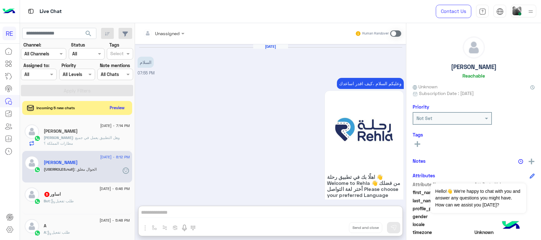  What do you see at coordinates (419, 161) in the screenshot?
I see `h6: Notes` at bounding box center [419, 161].